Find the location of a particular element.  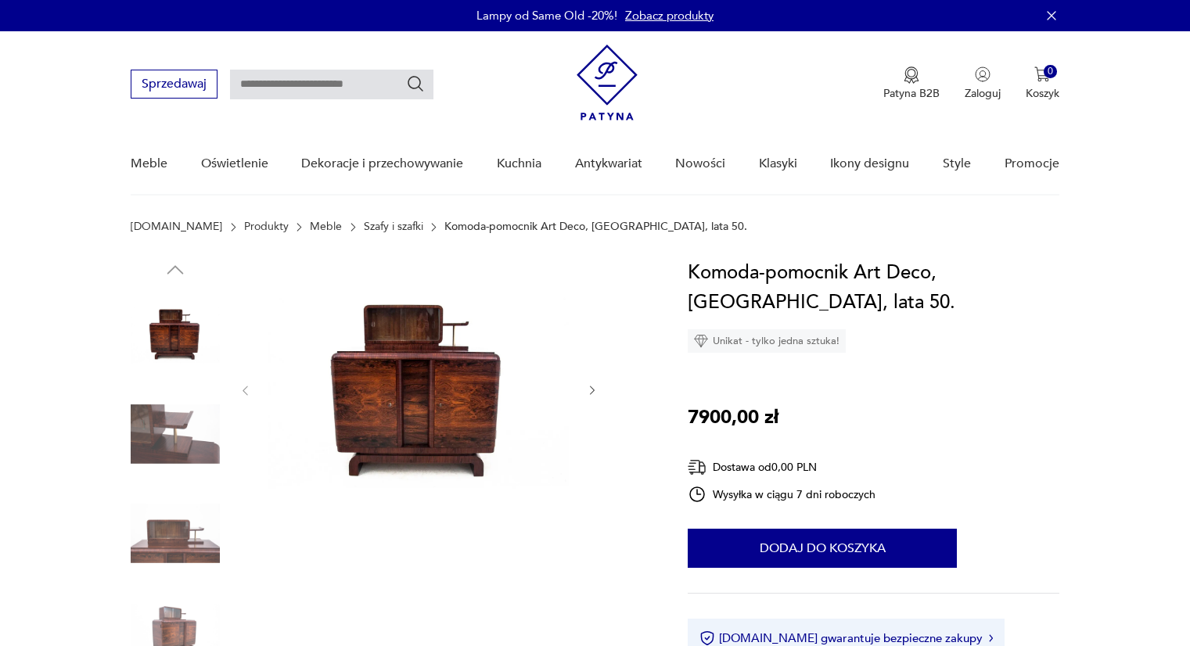

a: Klasyki is located at coordinates (778, 163).